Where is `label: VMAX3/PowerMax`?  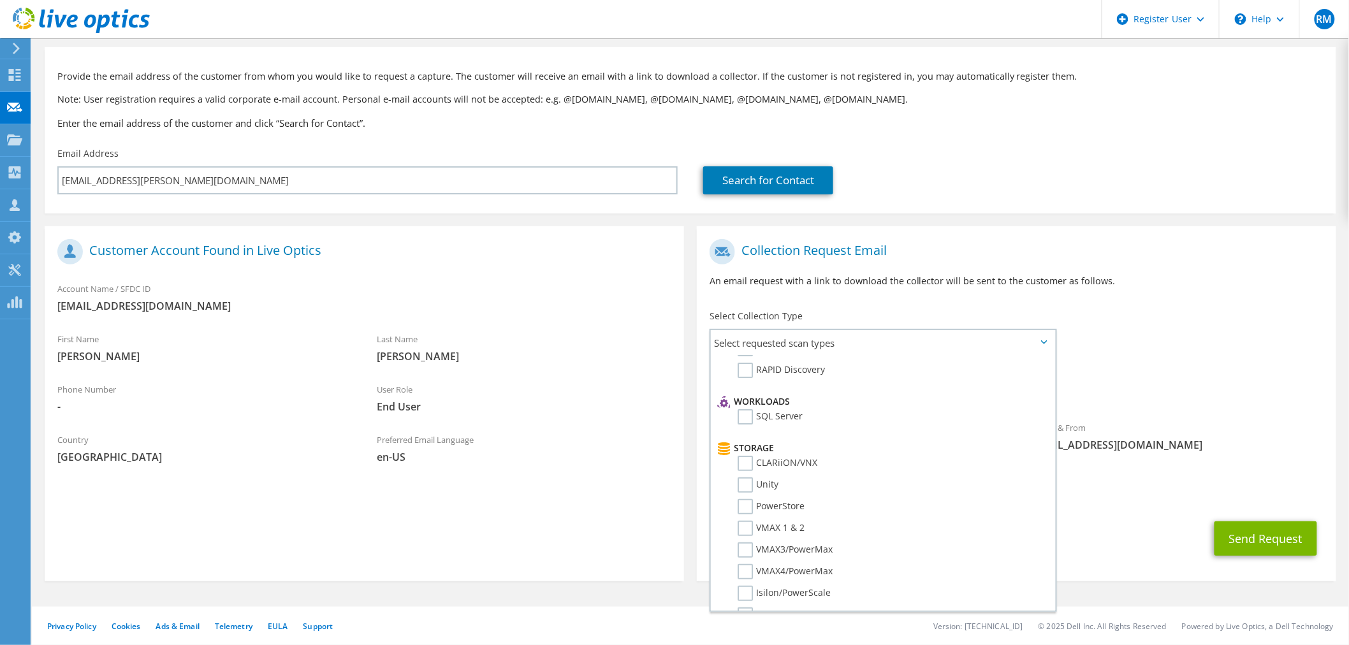 label: VMAX3/PowerMax is located at coordinates (785, 550).